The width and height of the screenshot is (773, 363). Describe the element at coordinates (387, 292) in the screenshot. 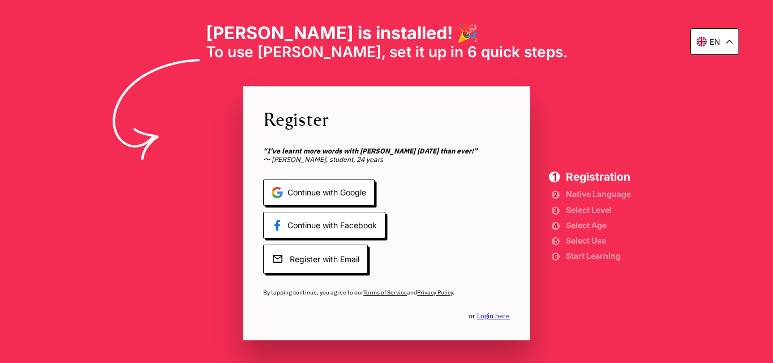

I see `span: By tapping continue, you agree to our and .` at that location.